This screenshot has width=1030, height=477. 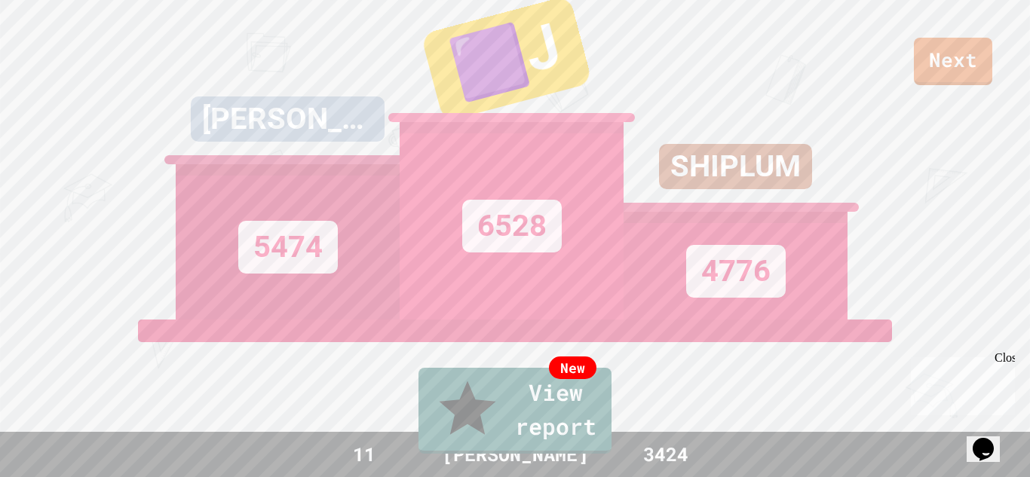 I want to click on a: View report, so click(x=515, y=411).